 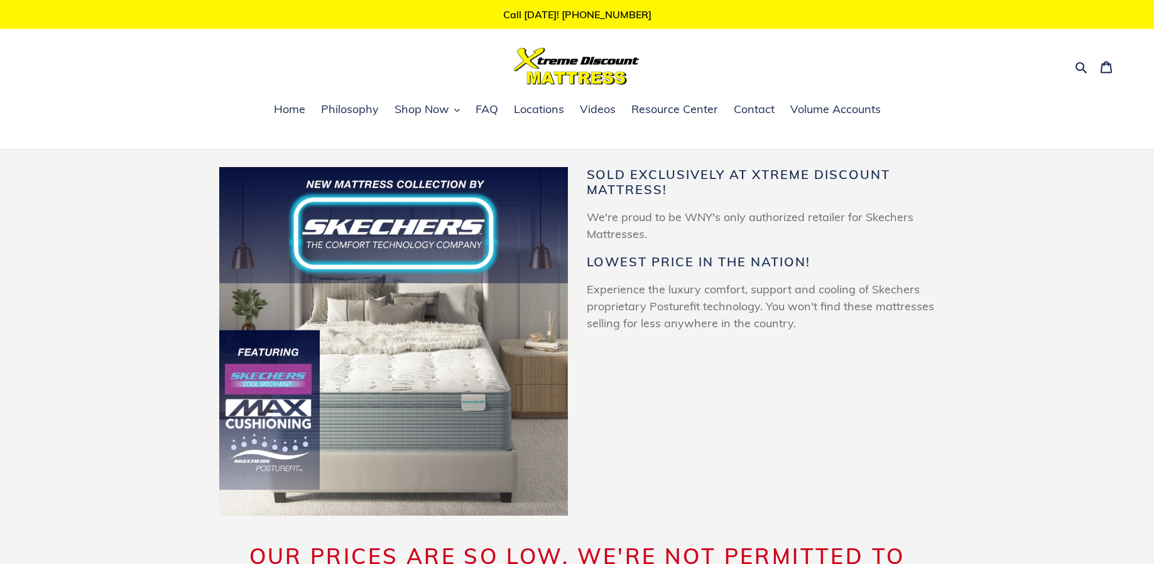 What do you see at coordinates (289, 110) in the screenshot?
I see `a: Home` at bounding box center [289, 110].